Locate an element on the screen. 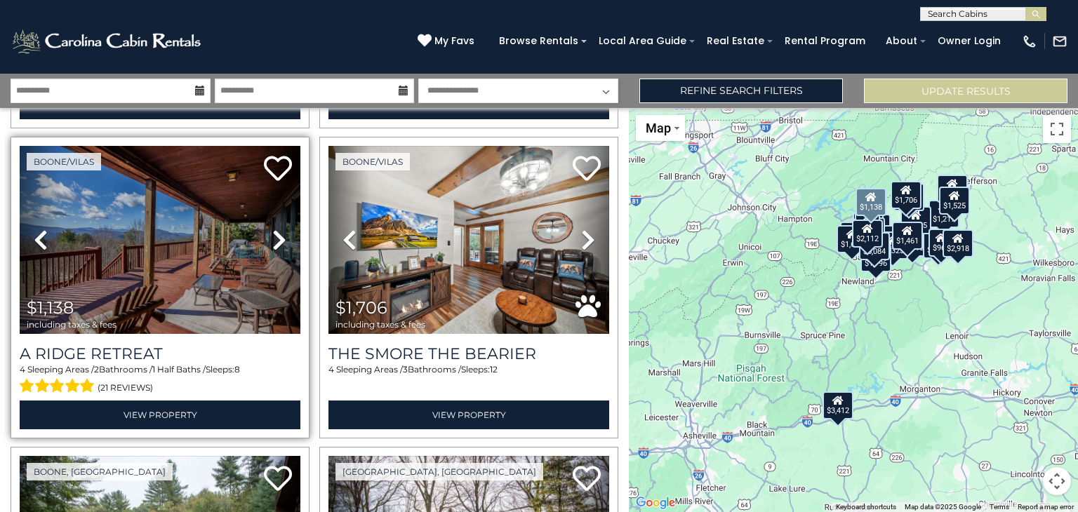  a: The Smore The Bearier is located at coordinates (469, 354).